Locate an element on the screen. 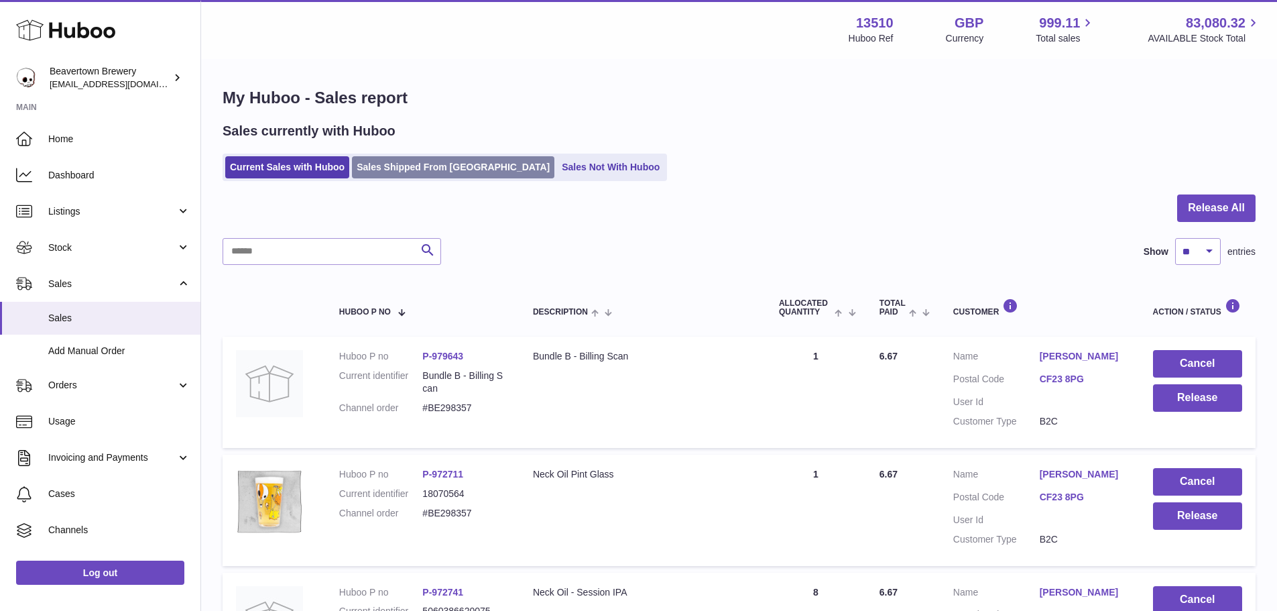 The width and height of the screenshot is (1277, 611). a: 999.11 Total sales is located at coordinates (1066, 30).